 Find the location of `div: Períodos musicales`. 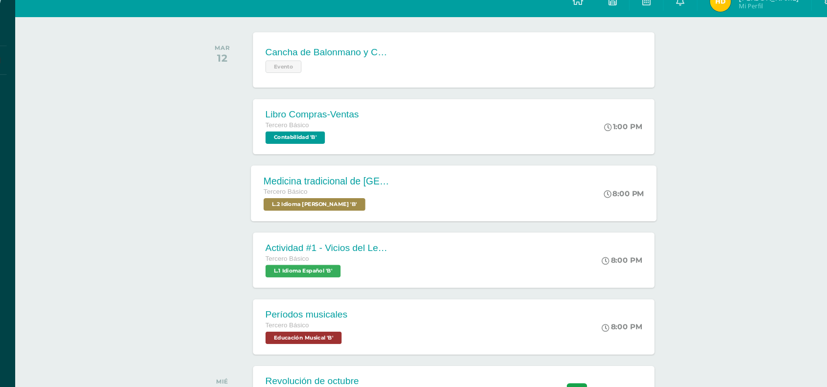

div: Períodos musicales is located at coordinates (313, 309).